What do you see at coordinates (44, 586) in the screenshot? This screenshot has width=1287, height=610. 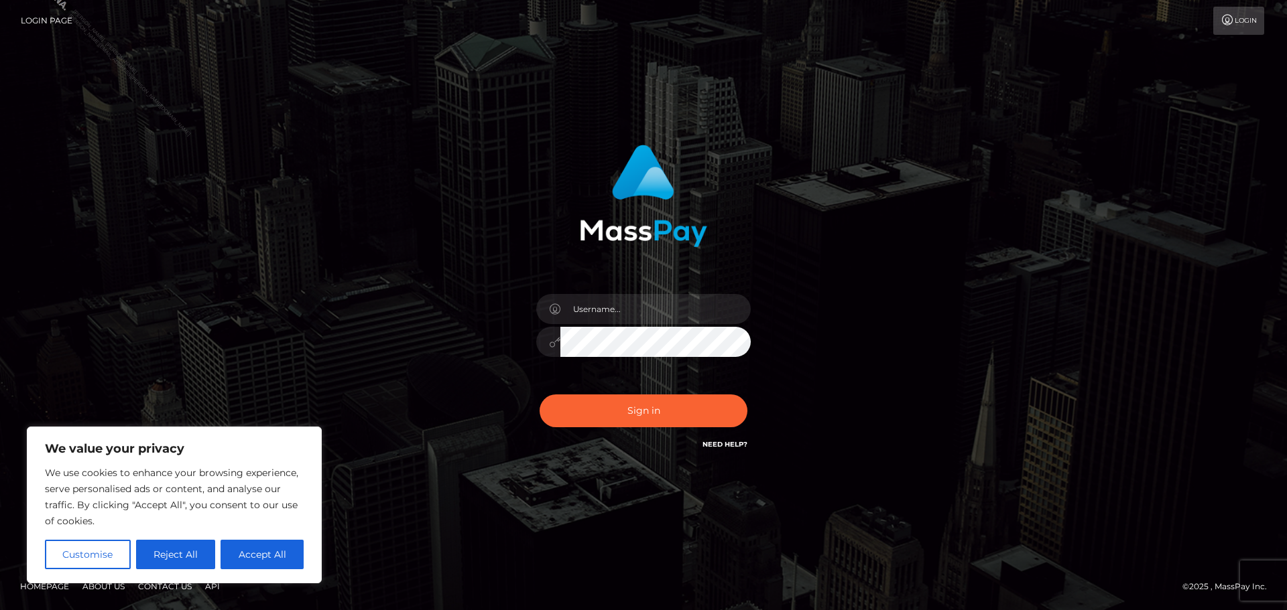 I see `a: Homepage` at bounding box center [44, 586].